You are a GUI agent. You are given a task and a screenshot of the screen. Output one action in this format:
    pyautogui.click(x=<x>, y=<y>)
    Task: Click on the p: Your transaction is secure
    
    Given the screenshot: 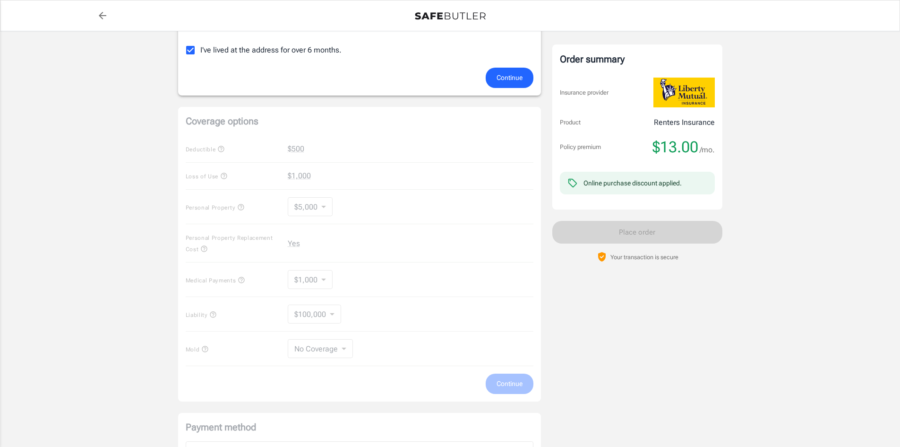 What is the action you would take?
    pyautogui.click(x=645, y=257)
    